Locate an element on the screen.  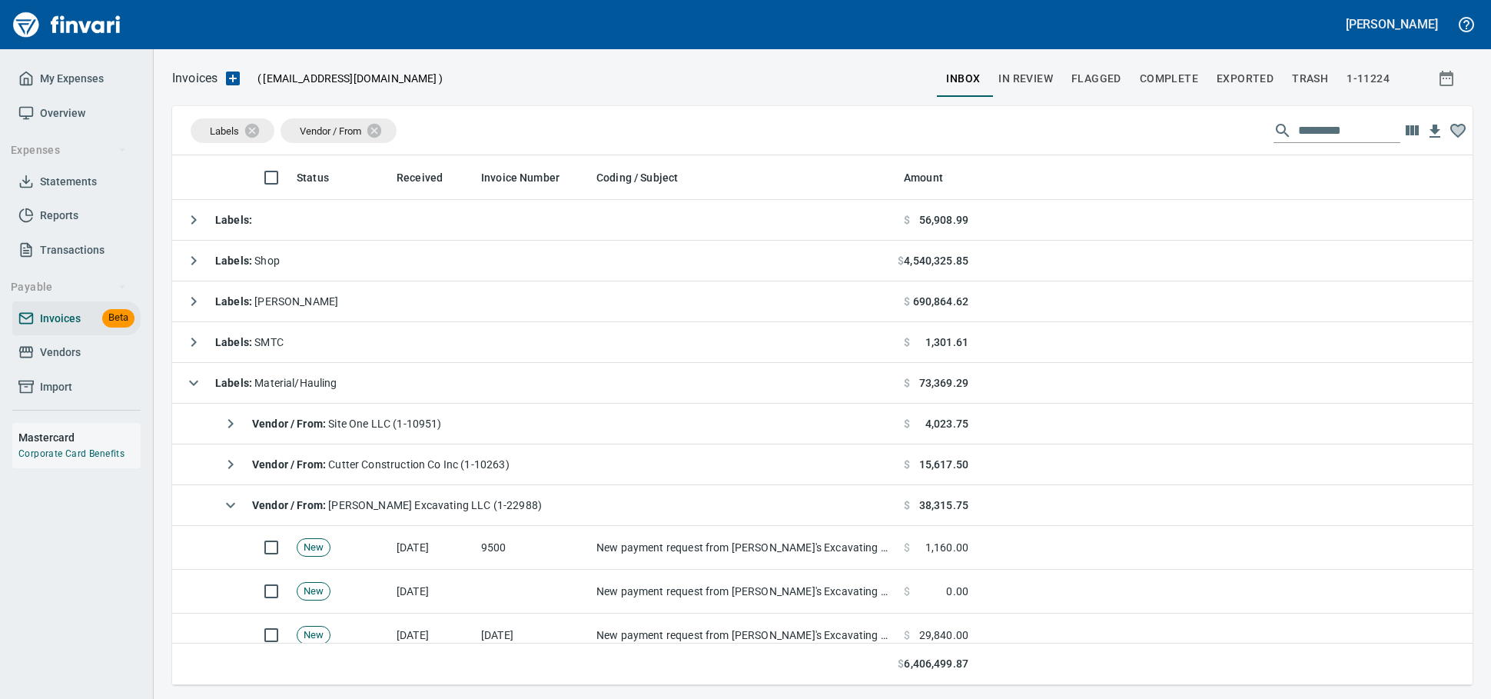
span: 56,908.99 is located at coordinates (944, 220).